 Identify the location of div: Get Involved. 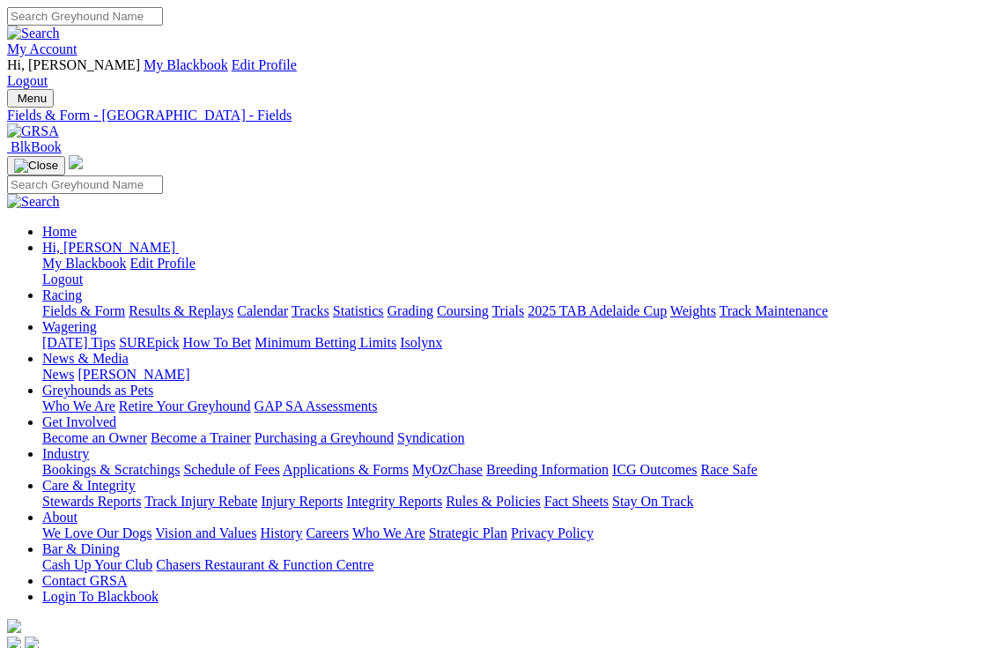
(520, 438).